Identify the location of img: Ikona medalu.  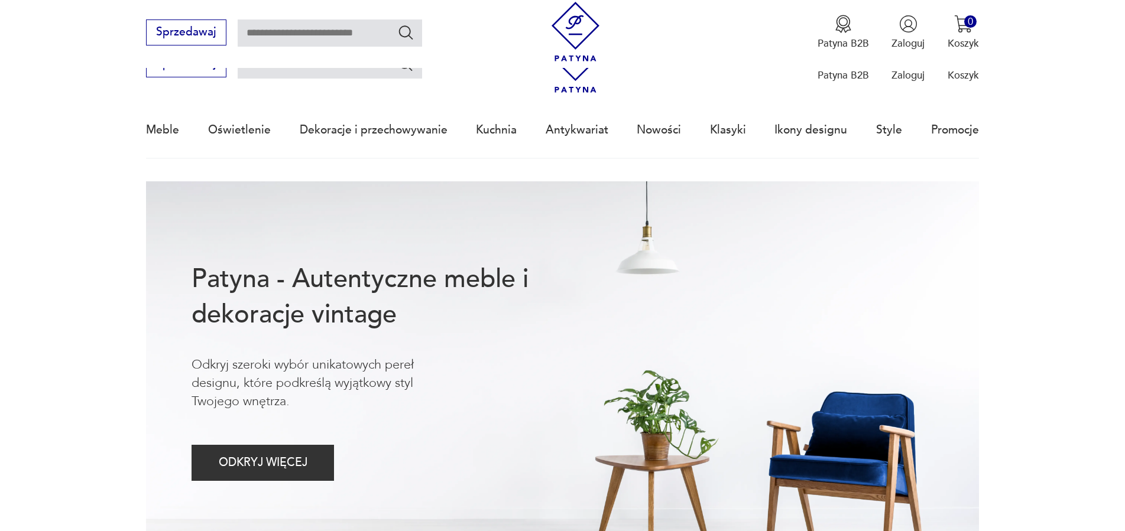
(843, 24).